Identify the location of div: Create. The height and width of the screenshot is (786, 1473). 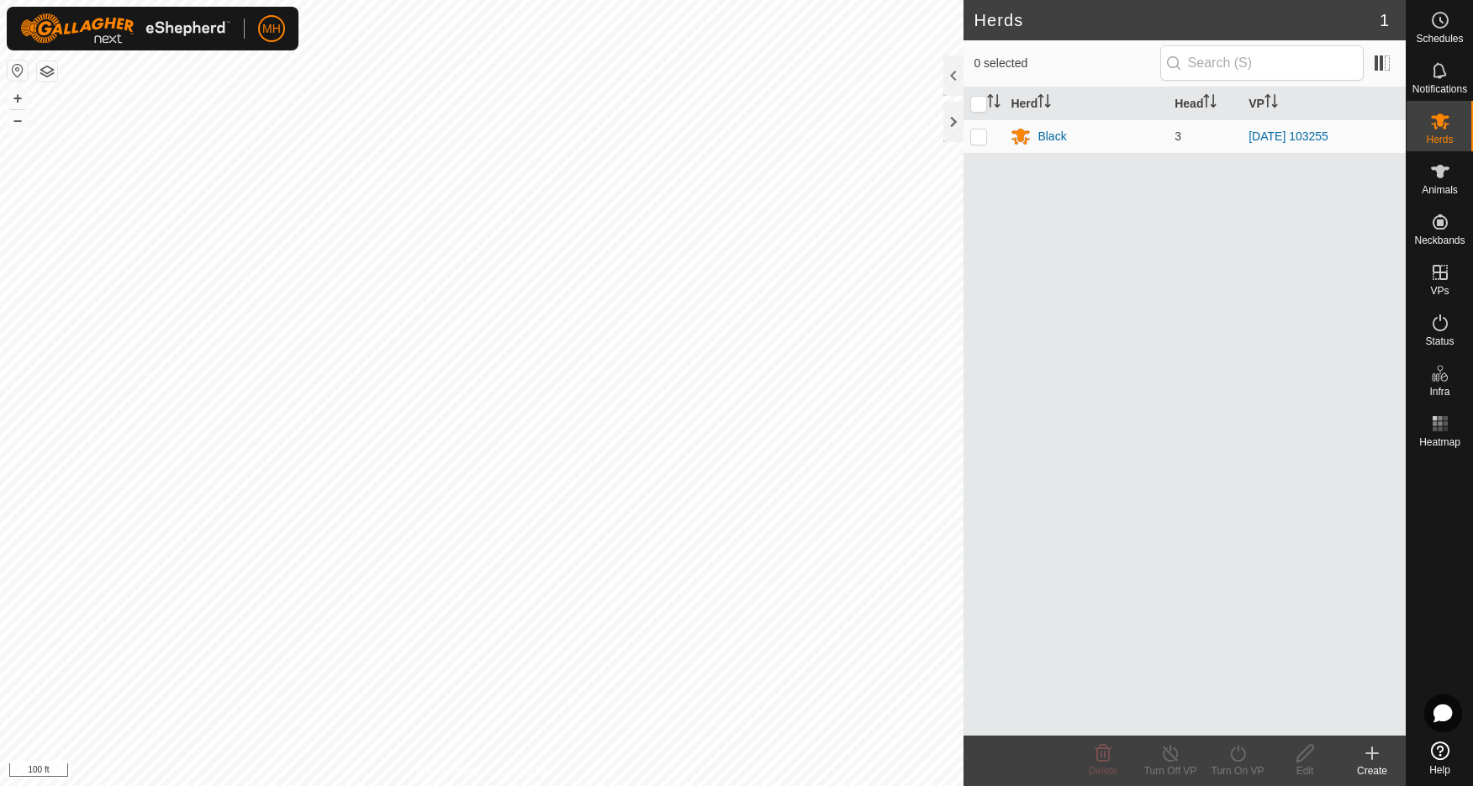
(1372, 771).